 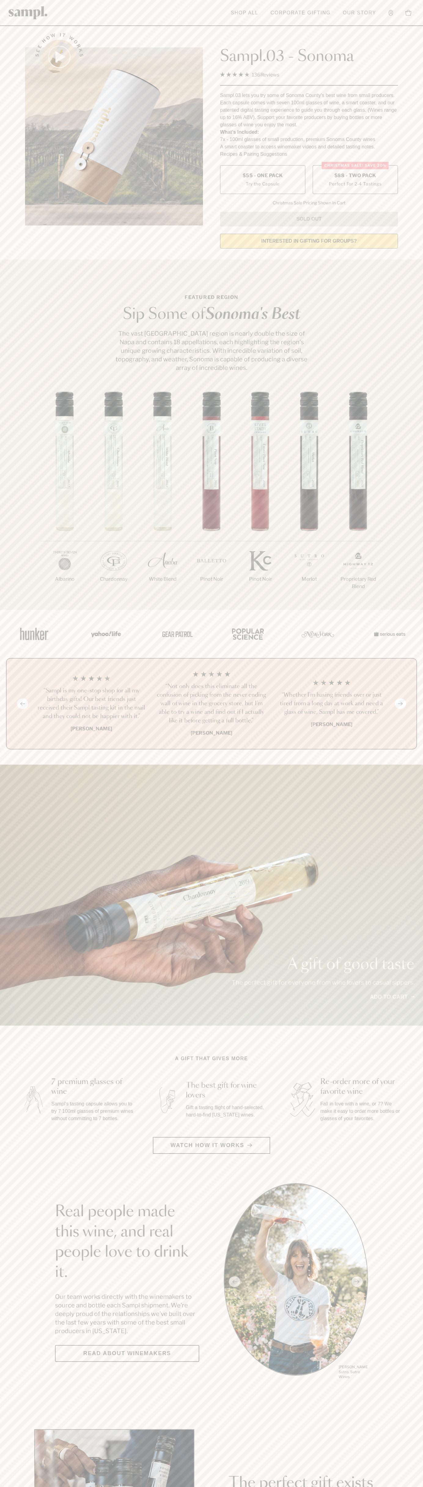 What do you see at coordinates (65, 497) in the screenshot?
I see `li: 1 / 7` at bounding box center [65, 497].